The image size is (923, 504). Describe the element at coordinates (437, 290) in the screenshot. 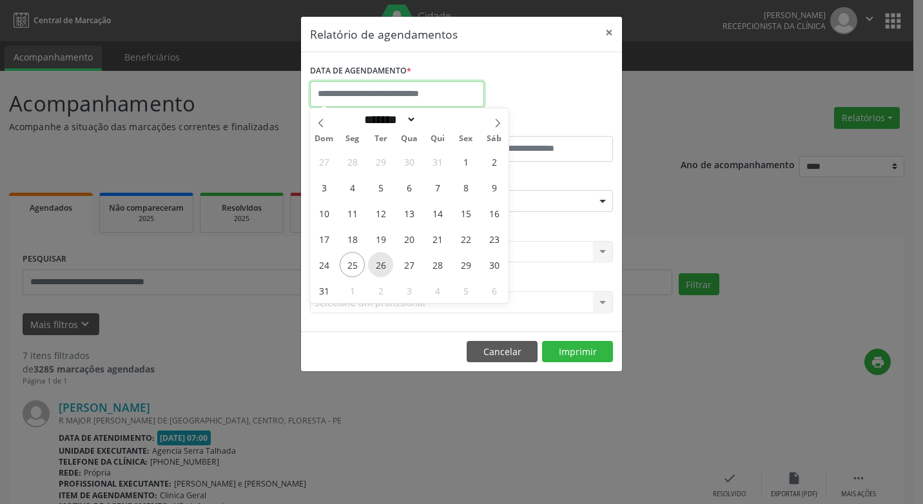

I see `span: Setembro 4, 2025` at that location.